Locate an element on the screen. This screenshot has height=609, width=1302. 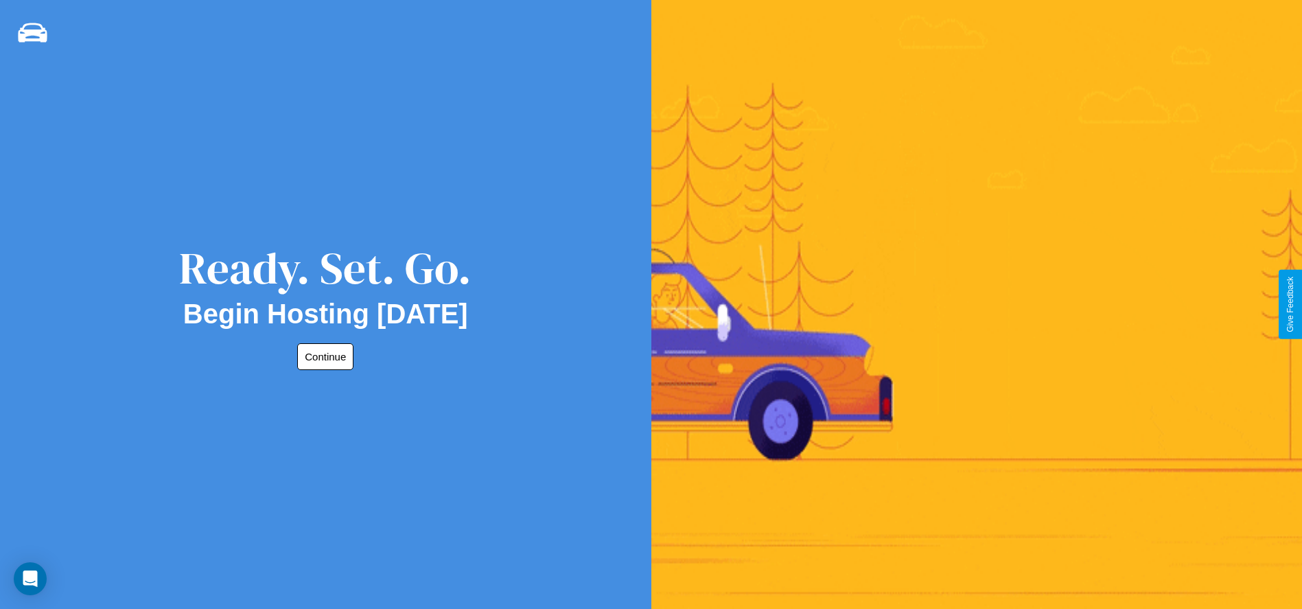
button: Continue is located at coordinates (325, 356).